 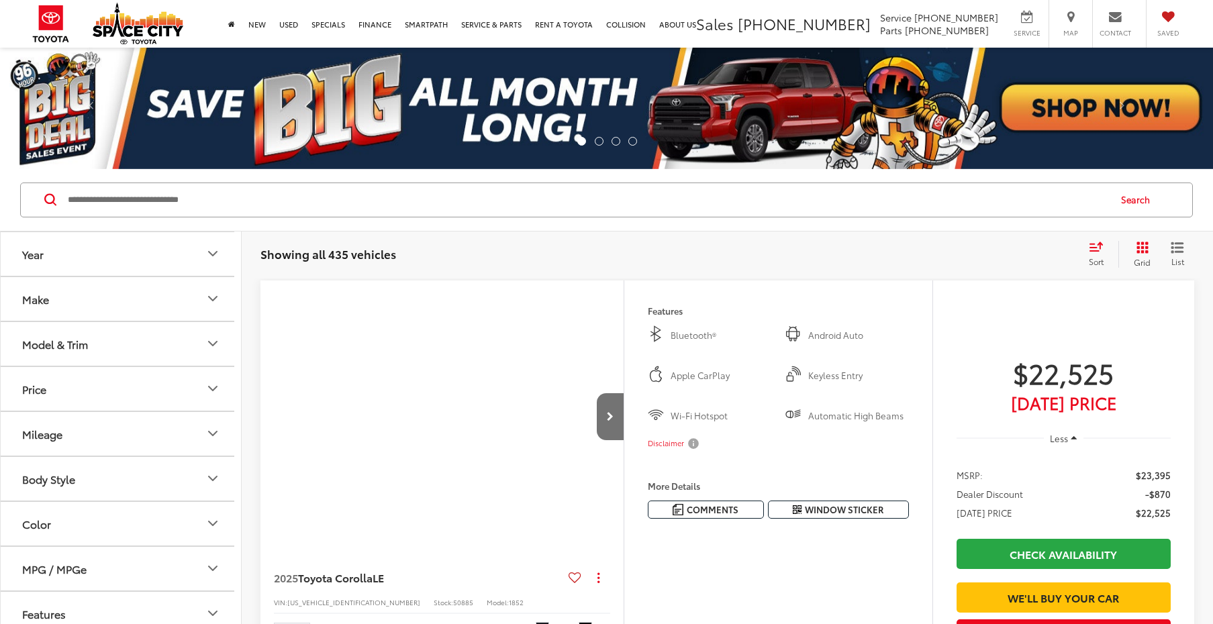 What do you see at coordinates (138, 23) in the screenshot?
I see `img: Space City Toyota` at bounding box center [138, 23].